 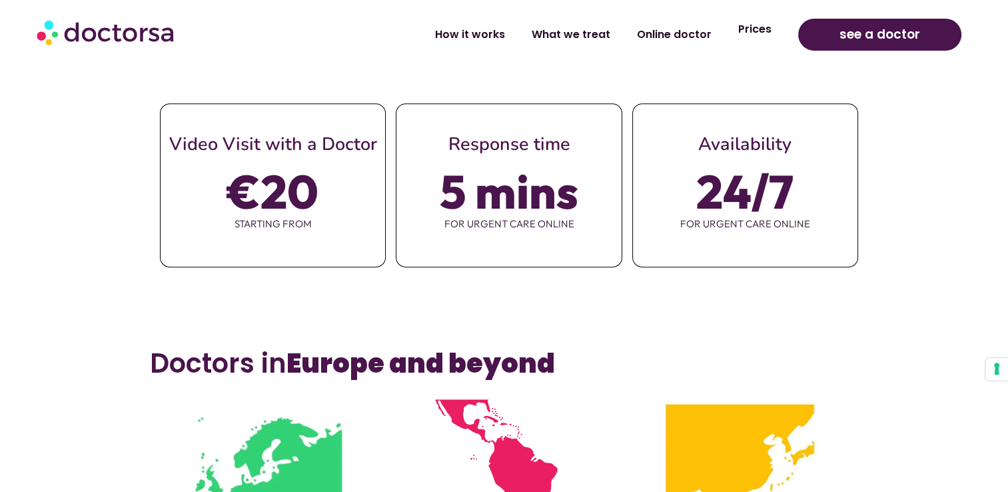 What do you see at coordinates (272, 224) in the screenshot?
I see `span: starting from` at bounding box center [272, 224].